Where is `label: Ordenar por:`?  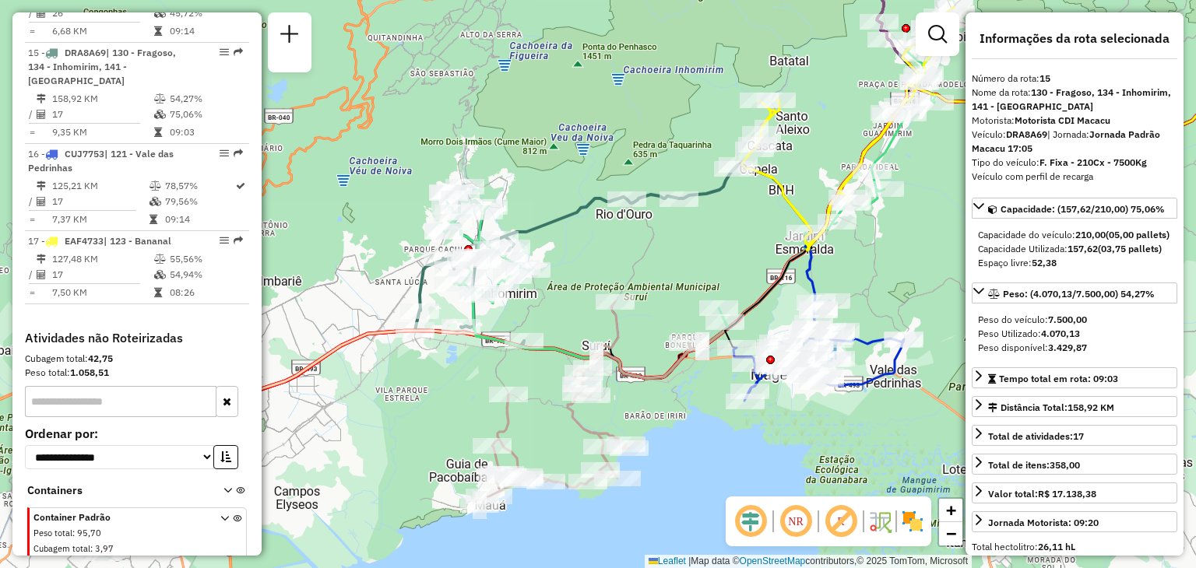 label: Ordenar por: is located at coordinates (137, 434).